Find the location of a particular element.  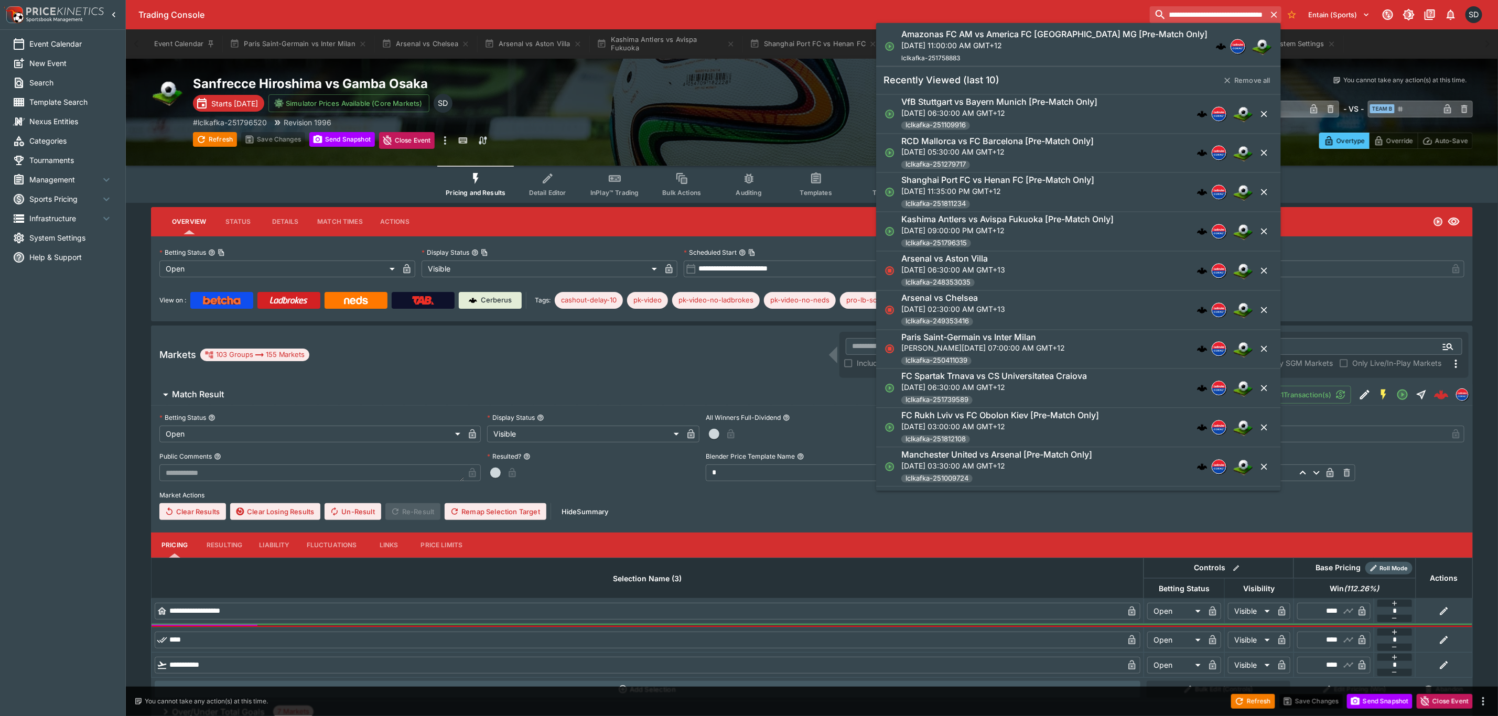

button: Open is located at coordinates (1448, 347).